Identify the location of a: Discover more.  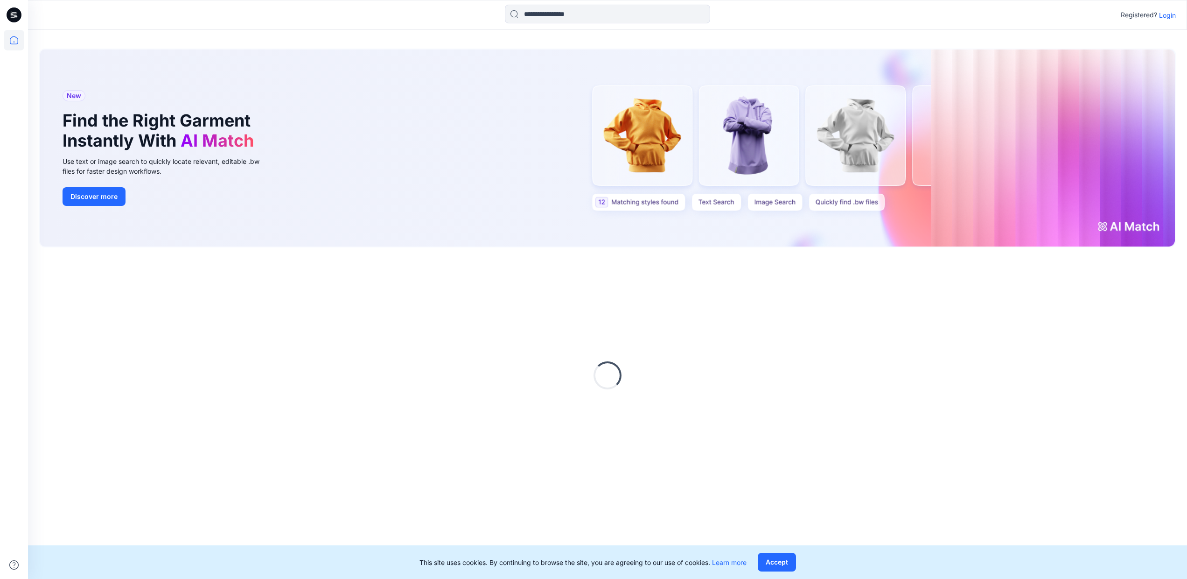
(94, 196).